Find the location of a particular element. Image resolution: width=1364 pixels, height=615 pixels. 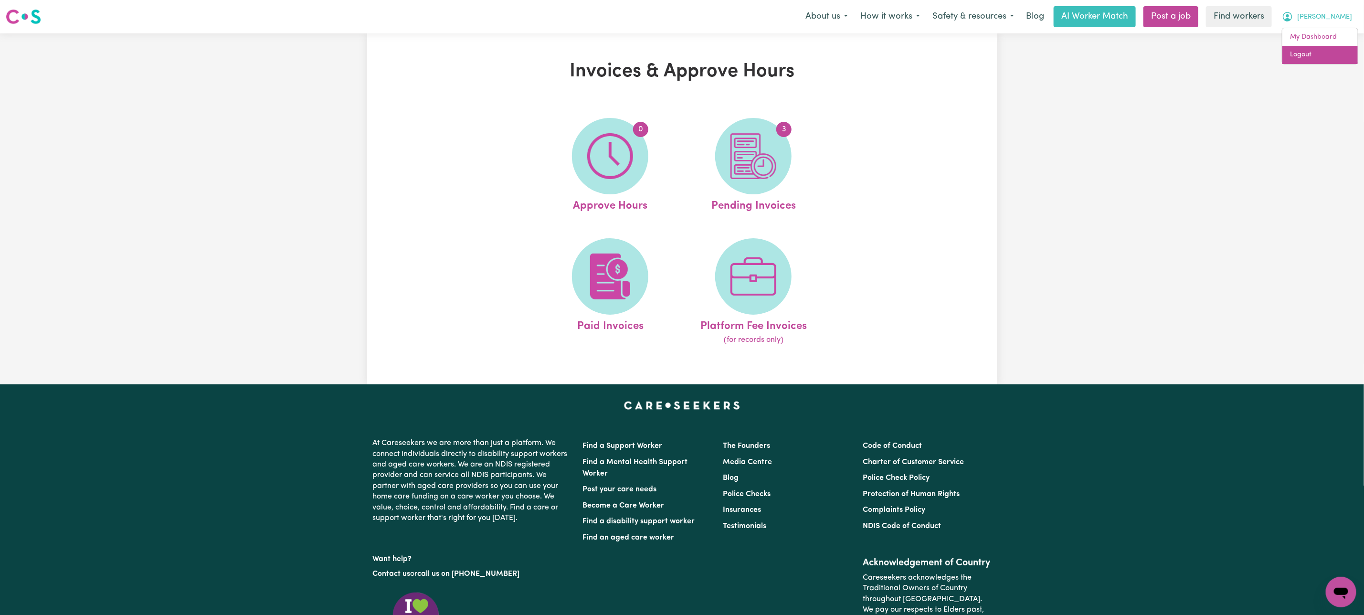

p: Want help? is located at coordinates (472, 557).